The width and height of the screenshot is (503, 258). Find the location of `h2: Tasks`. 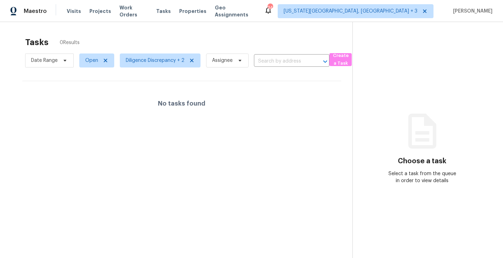

h2: Tasks is located at coordinates (37, 42).